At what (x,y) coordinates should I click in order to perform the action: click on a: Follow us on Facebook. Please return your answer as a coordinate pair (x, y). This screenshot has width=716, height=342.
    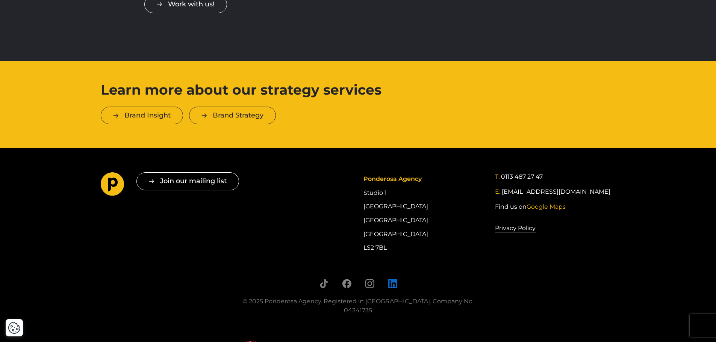
    Looking at the image, I should click on (346, 284).